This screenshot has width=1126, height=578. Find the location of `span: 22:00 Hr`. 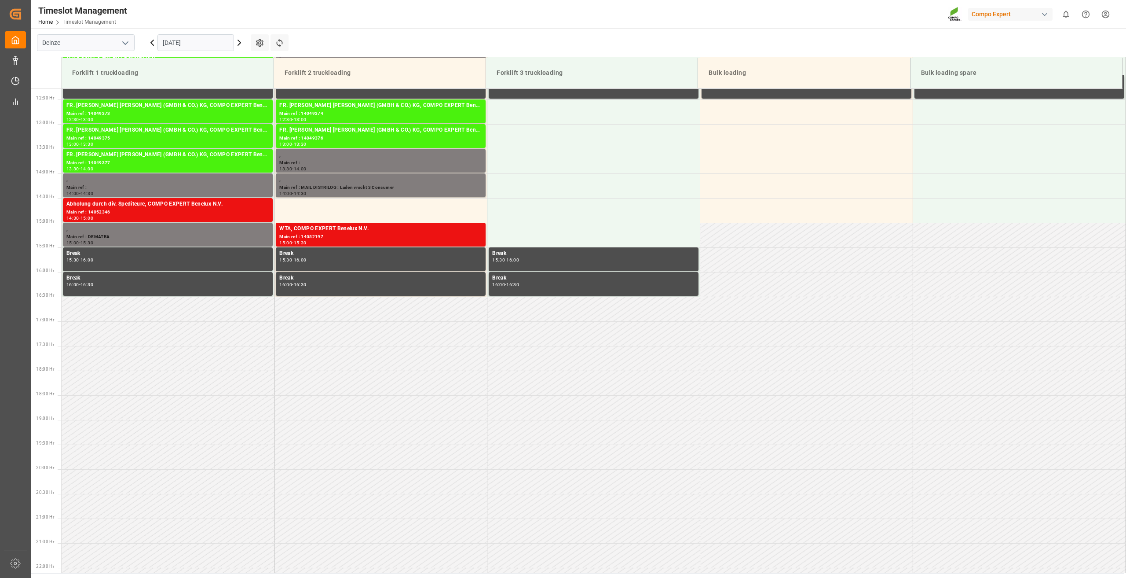

span: 22:00 Hr is located at coordinates (45, 566).